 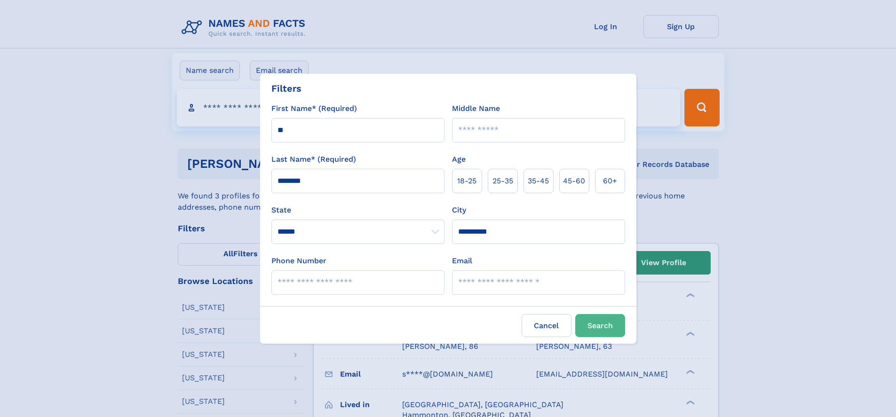 What do you see at coordinates (462, 261) in the screenshot?
I see `label: Email` at bounding box center [462, 261].